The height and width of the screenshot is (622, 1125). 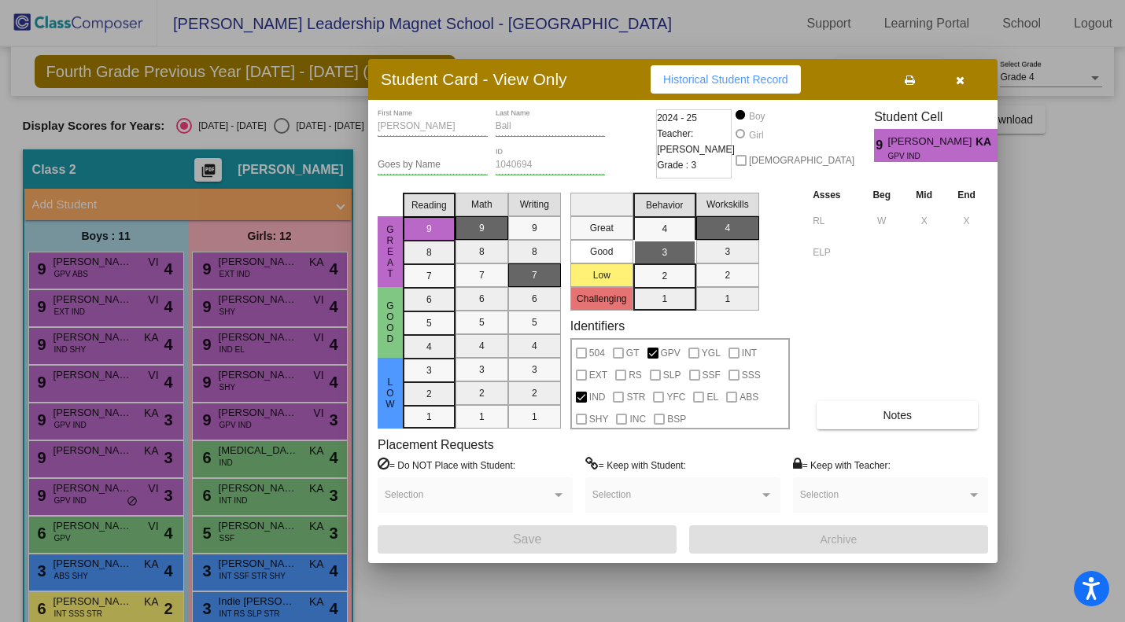 What do you see at coordinates (390, 252) in the screenshot?
I see `span: Great` at bounding box center [390, 252].